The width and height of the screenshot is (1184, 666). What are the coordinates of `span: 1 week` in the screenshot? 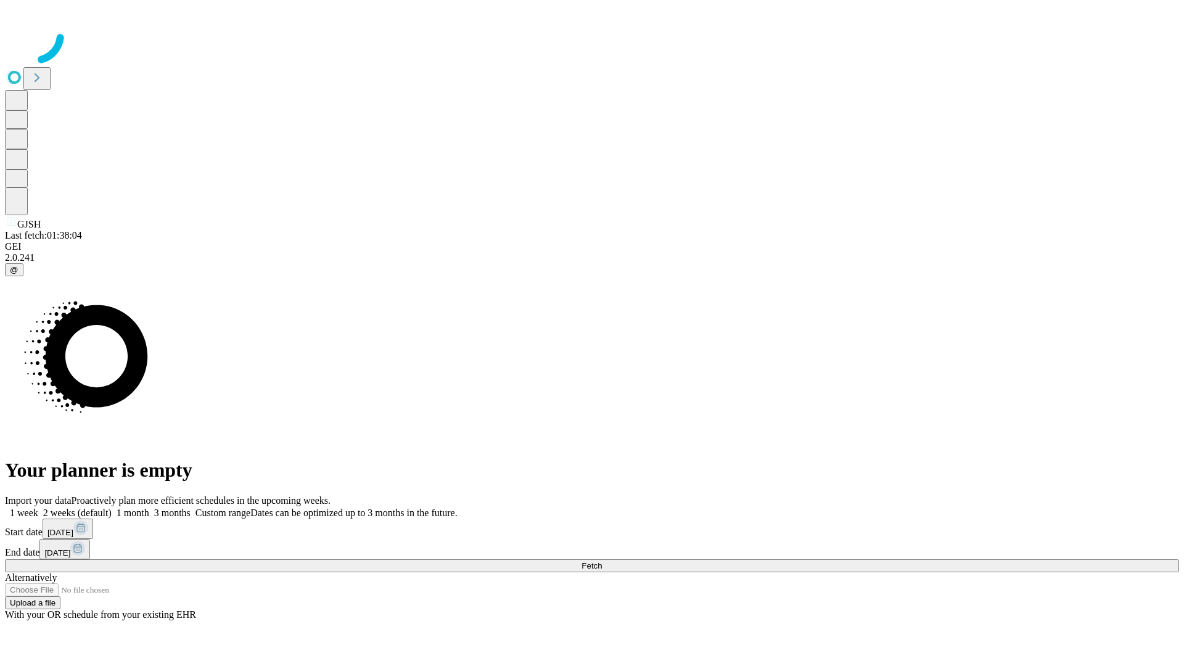 It's located at (24, 512).